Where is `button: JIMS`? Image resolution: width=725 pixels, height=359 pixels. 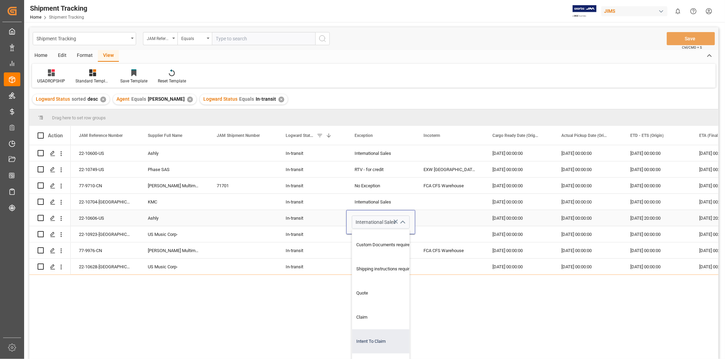
button: JIMS is located at coordinates (635, 11).